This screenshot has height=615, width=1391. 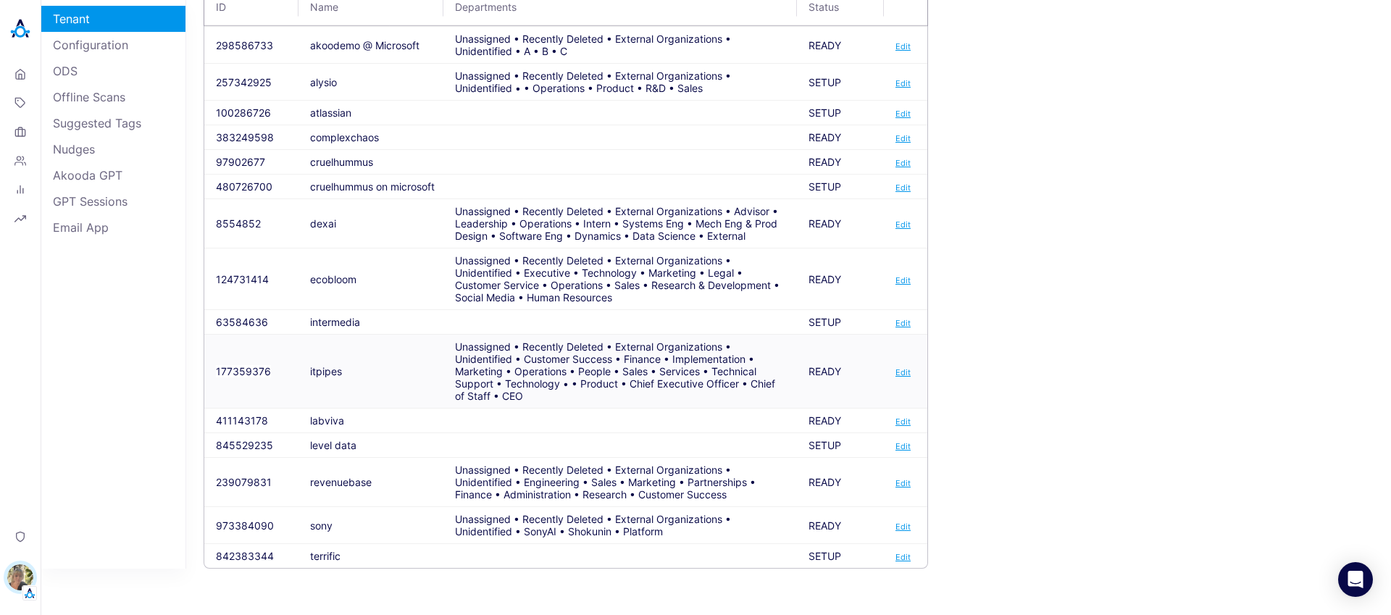 What do you see at coordinates (113, 201) in the screenshot?
I see `a: GPT Sessions` at bounding box center [113, 201].